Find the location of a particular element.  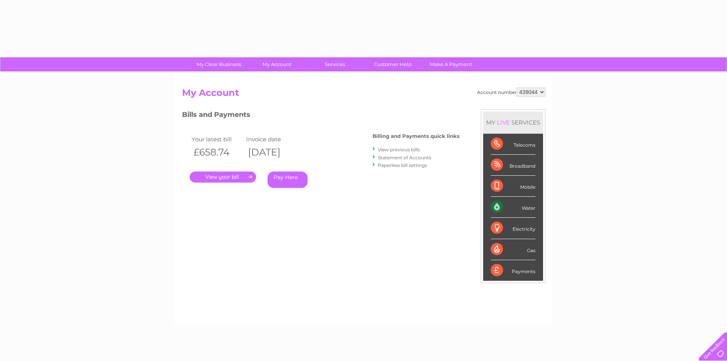

a: My Account is located at coordinates (277, 64).